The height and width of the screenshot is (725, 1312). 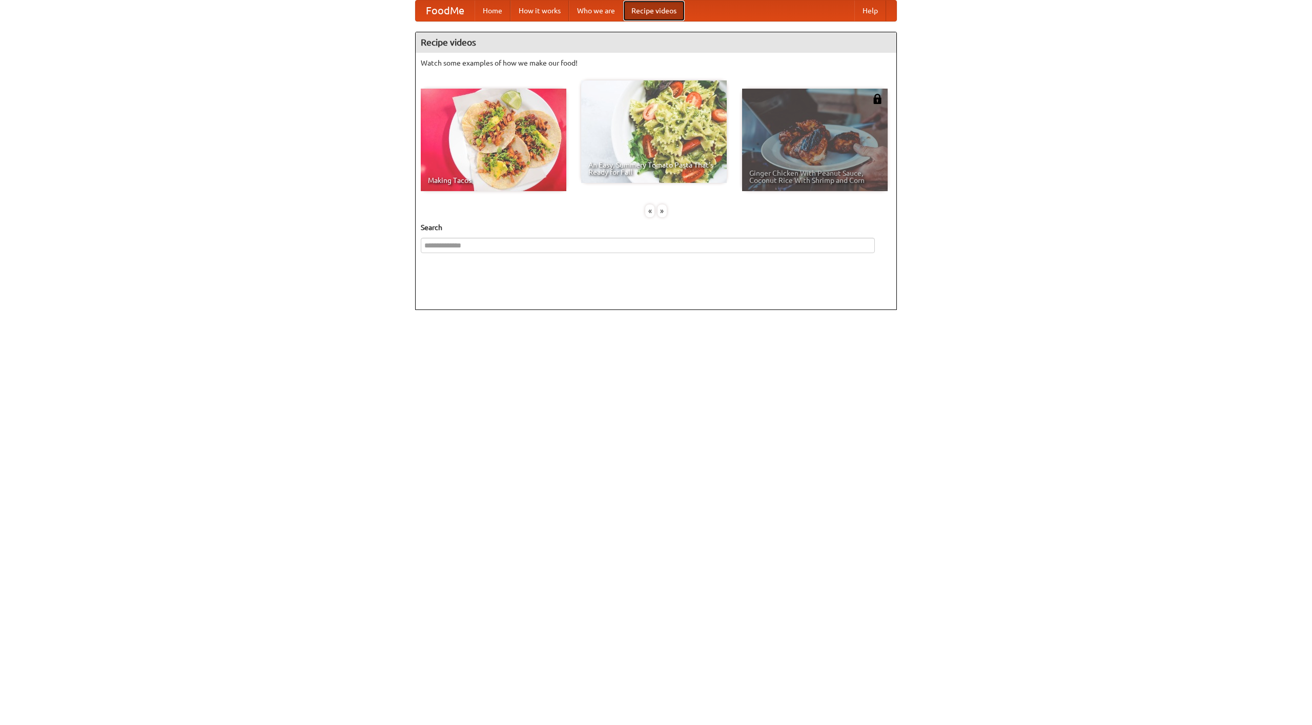 I want to click on a: FoodMe, so click(x=445, y=11).